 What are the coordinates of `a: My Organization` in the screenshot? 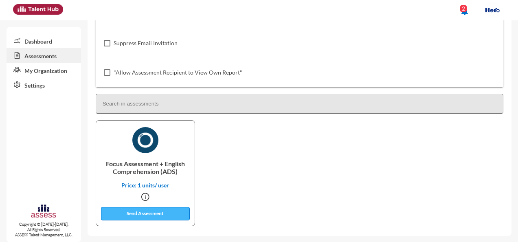 It's located at (44, 70).